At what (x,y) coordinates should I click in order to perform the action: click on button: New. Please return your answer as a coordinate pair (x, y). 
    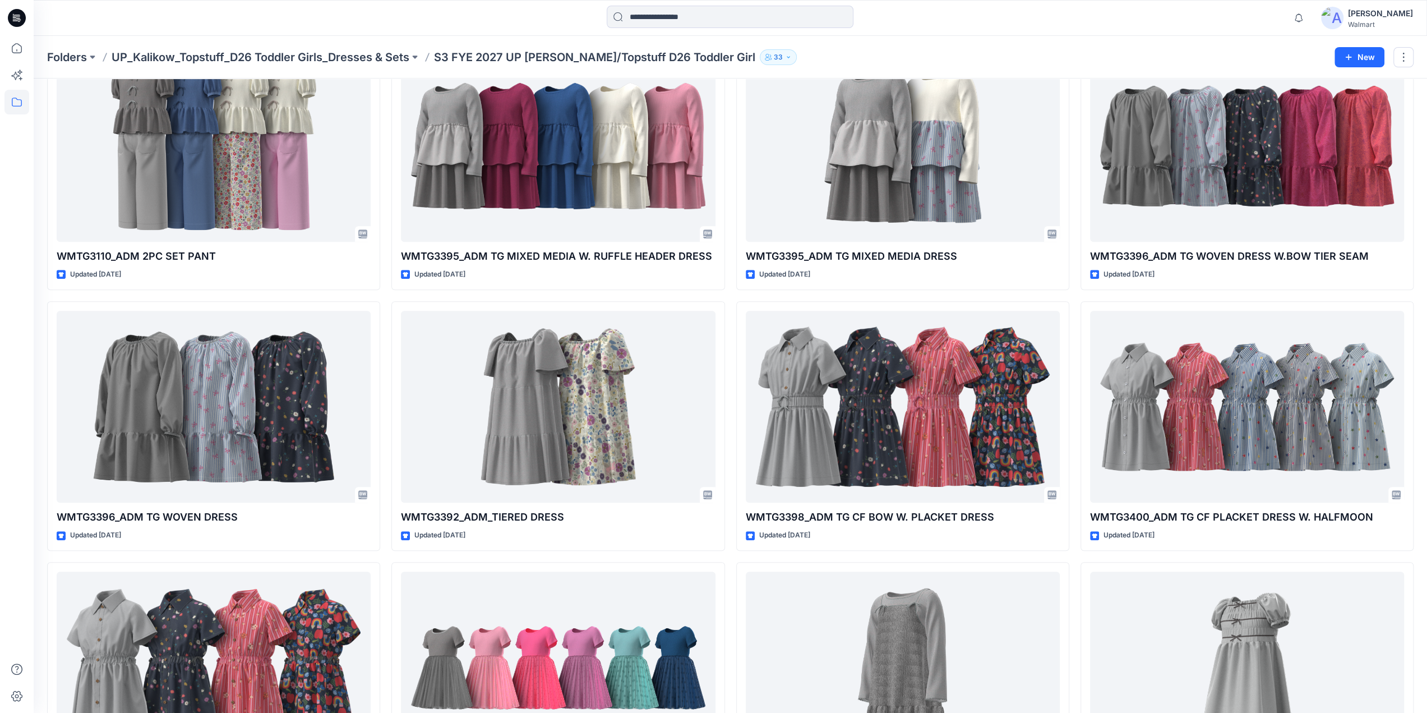
    Looking at the image, I should click on (1359, 57).